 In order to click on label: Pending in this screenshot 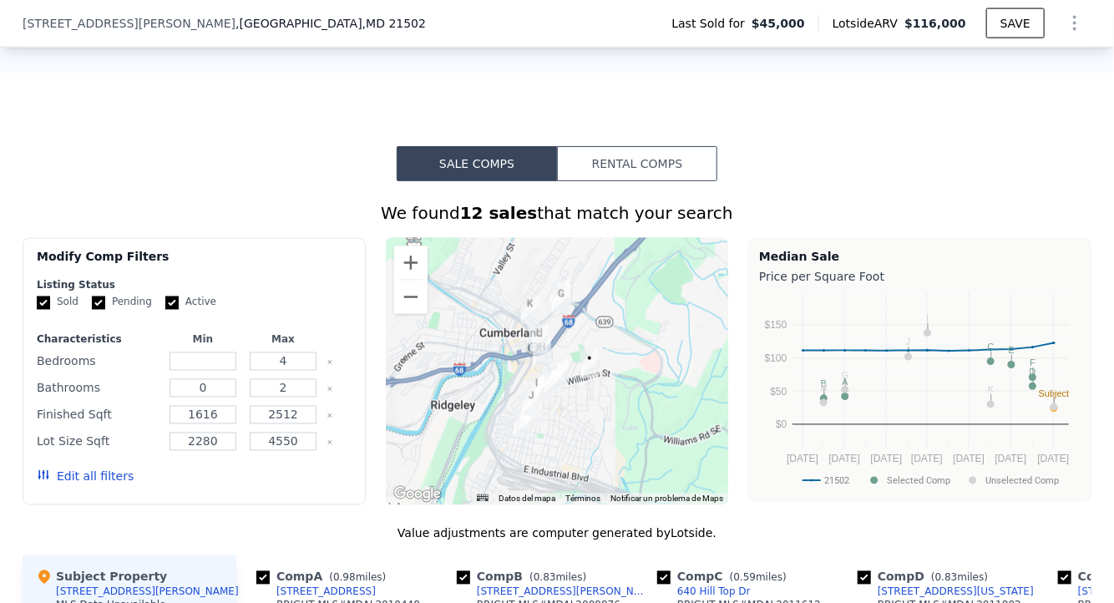, I will do `click(122, 302)`.